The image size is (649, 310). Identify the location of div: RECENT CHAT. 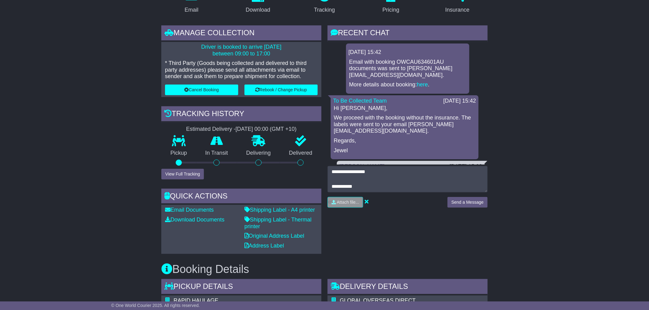
(408, 34).